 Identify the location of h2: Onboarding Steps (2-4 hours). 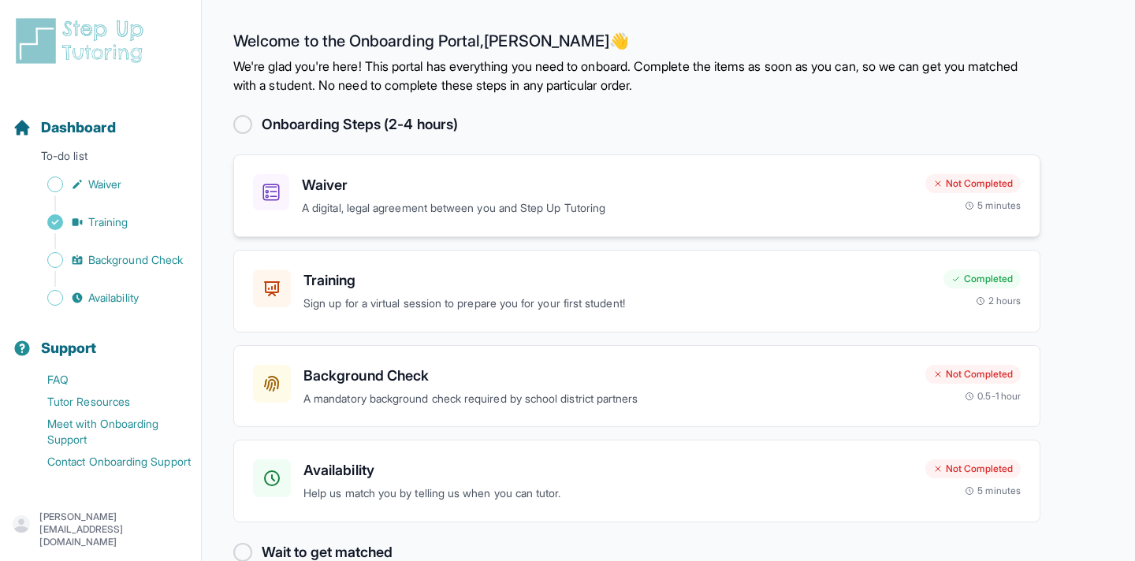
(359, 125).